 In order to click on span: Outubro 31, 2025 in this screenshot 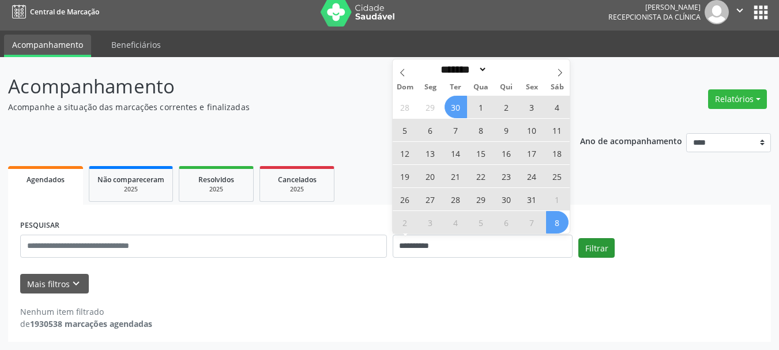, I will do `click(532, 199)`.